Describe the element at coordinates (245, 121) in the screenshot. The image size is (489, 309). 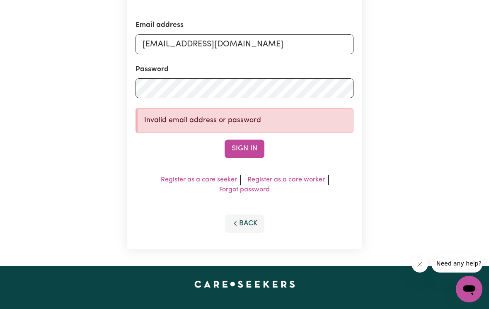
I see `p: Invalid email address or password` at that location.